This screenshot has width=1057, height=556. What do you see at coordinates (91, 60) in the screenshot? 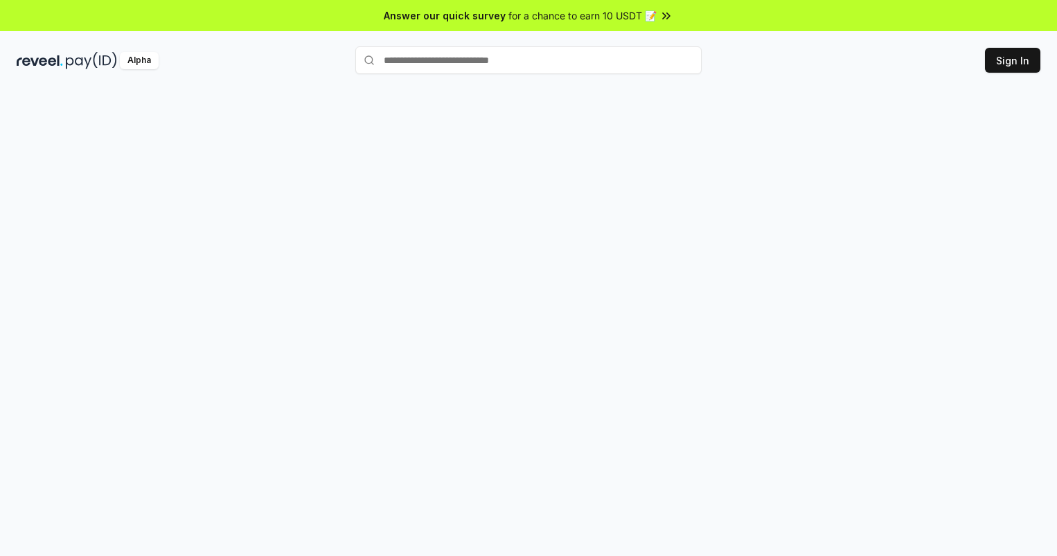
I see `img: pay_id` at bounding box center [91, 60].